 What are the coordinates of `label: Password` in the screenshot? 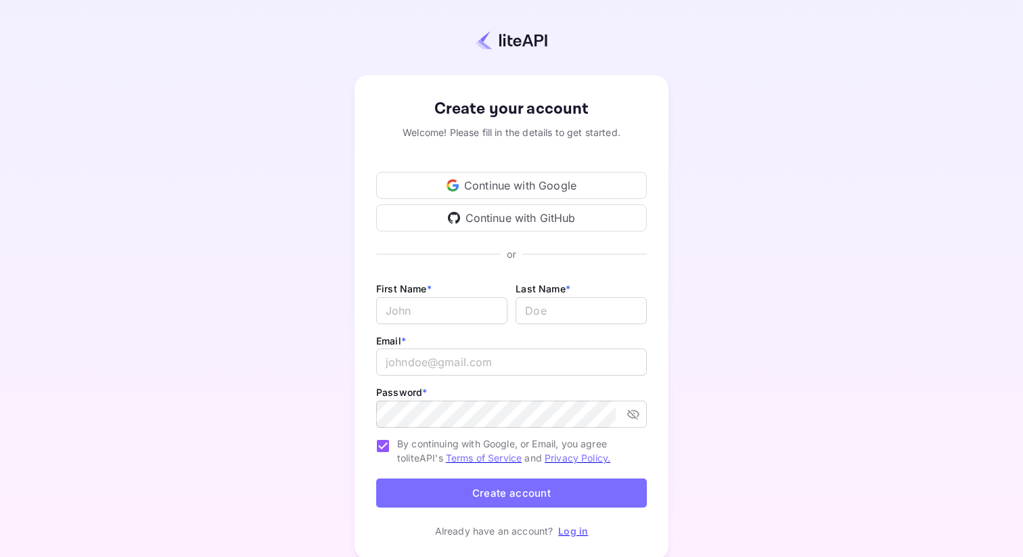 It's located at (401, 392).